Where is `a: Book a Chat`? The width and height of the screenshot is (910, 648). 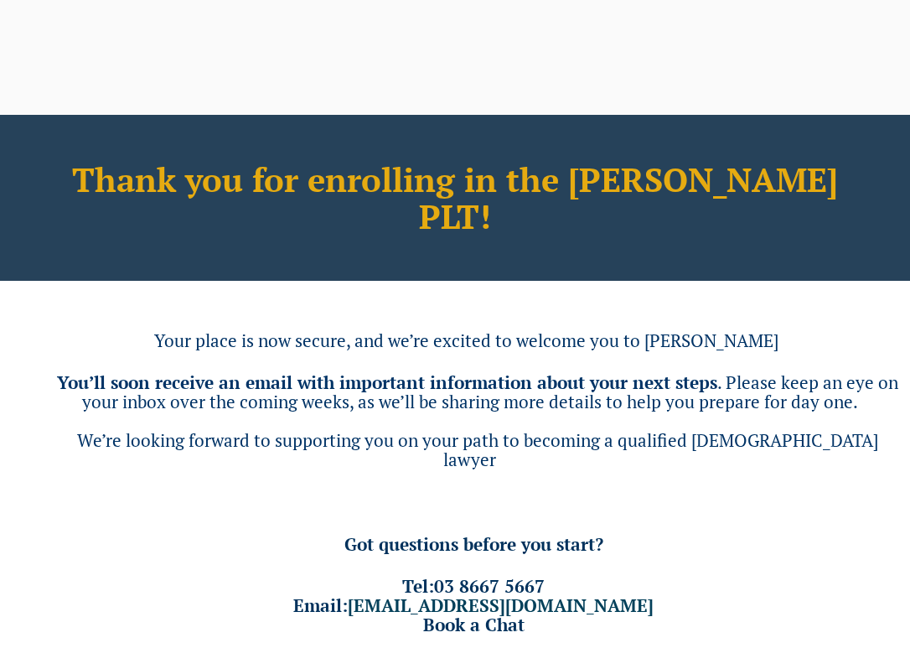 a: Book a Chat is located at coordinates (473, 624).